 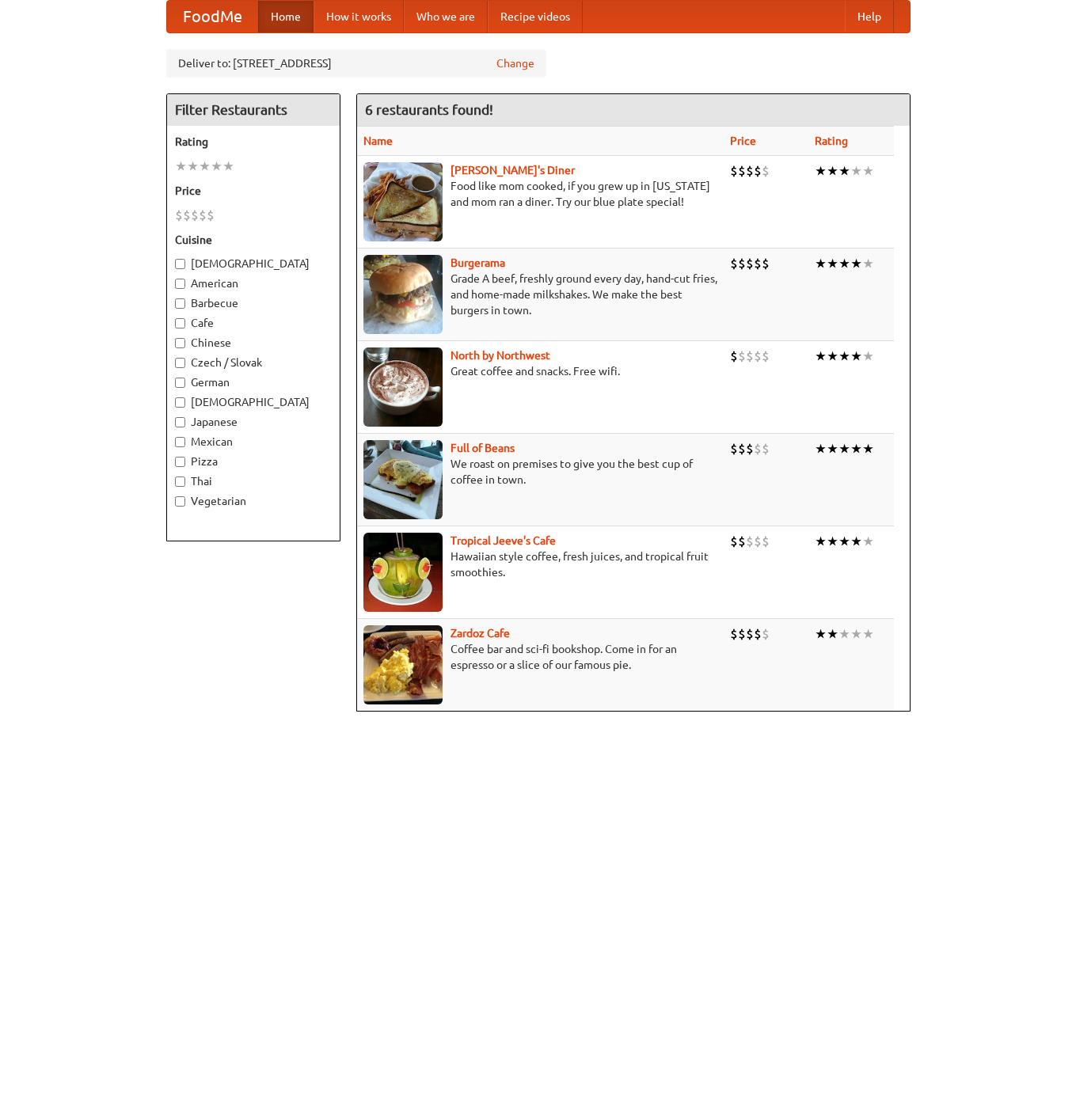 What do you see at coordinates (180, 343) in the screenshot?
I see `input: Chinese` at bounding box center [180, 343].